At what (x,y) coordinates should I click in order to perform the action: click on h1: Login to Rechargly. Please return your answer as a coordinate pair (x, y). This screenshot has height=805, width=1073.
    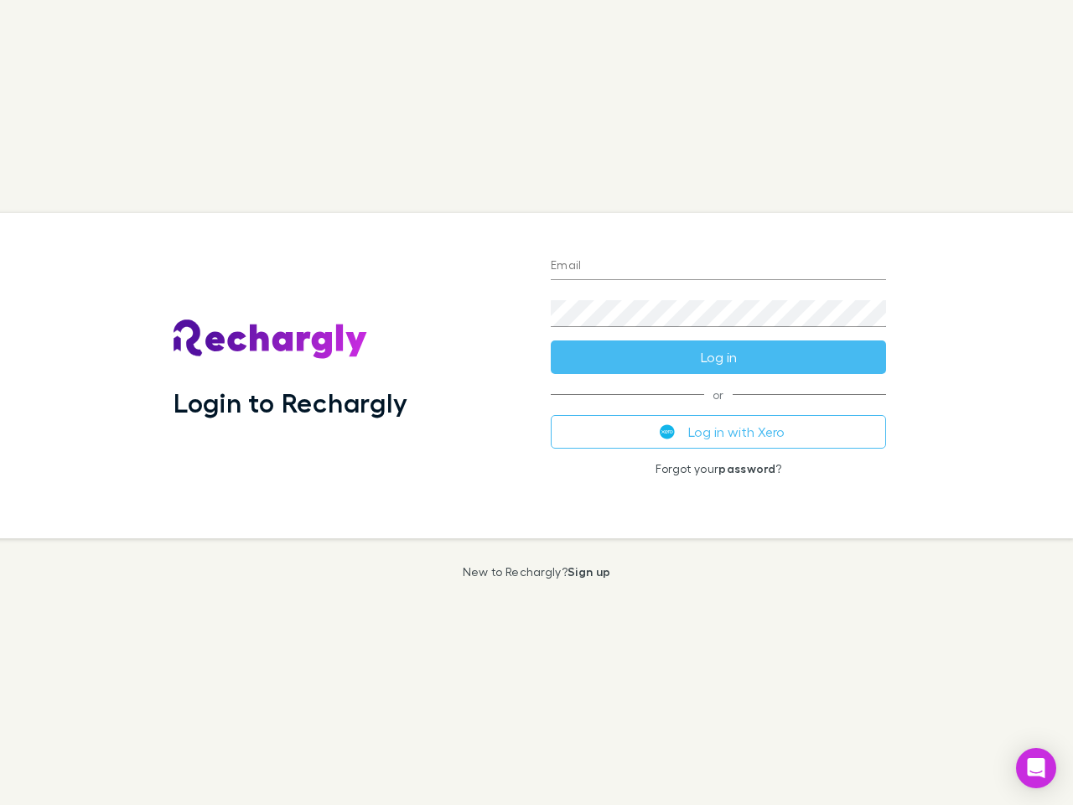
    Looking at the image, I should click on (290, 402).